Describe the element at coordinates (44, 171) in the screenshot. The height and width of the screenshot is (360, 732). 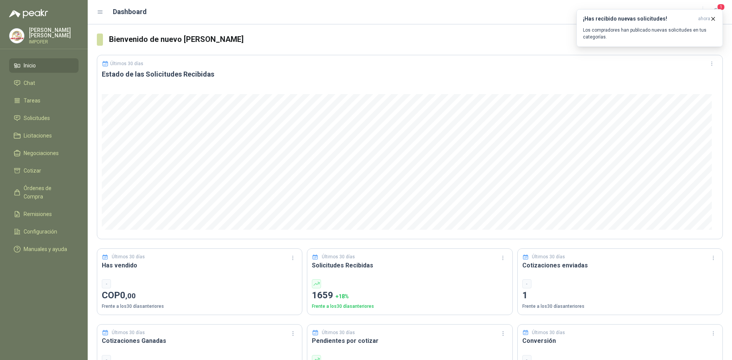
I see `a: Cotizar` at that location.